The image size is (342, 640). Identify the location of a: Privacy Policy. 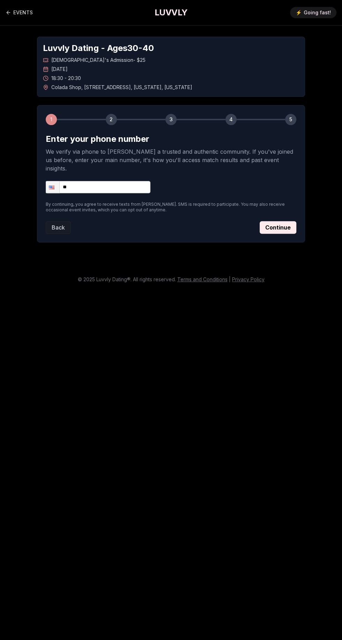
(248, 279).